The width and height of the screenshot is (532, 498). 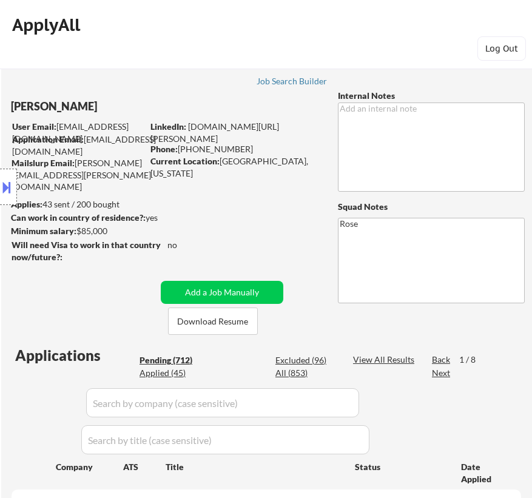 I want to click on div: Applications, so click(x=75, y=356).